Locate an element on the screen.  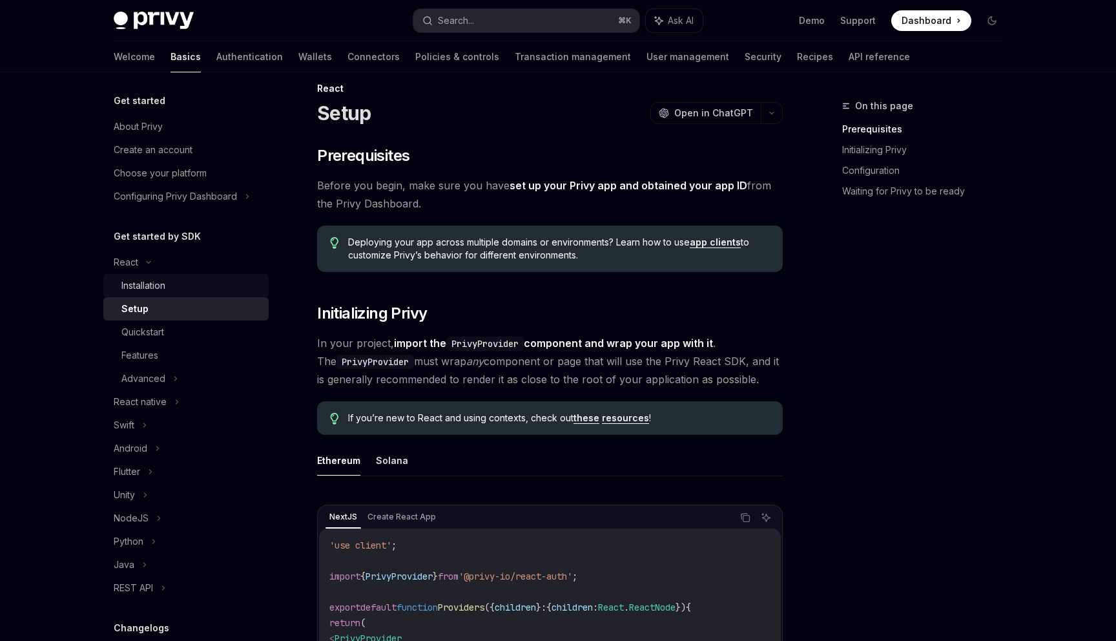
a: Dashboard is located at coordinates (931, 21).